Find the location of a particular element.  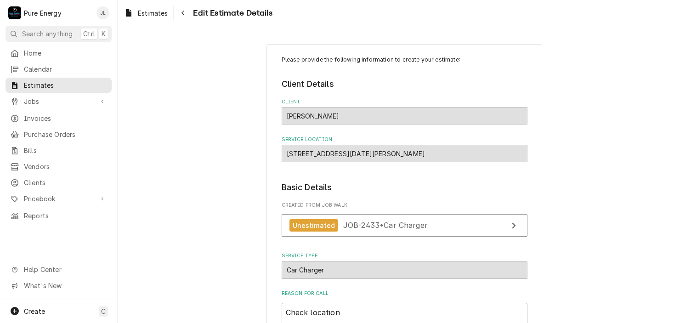

span: JOB-2433 • Car Charger is located at coordinates (386, 225).